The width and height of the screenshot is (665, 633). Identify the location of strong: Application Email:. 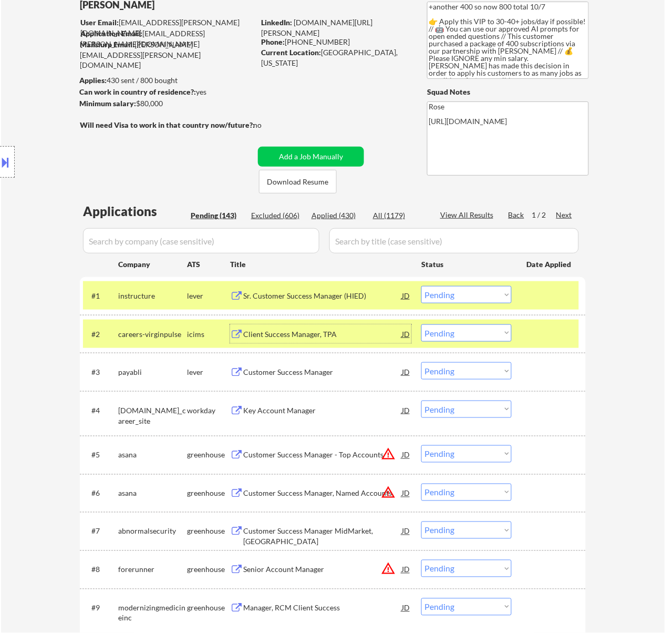
(111, 33).